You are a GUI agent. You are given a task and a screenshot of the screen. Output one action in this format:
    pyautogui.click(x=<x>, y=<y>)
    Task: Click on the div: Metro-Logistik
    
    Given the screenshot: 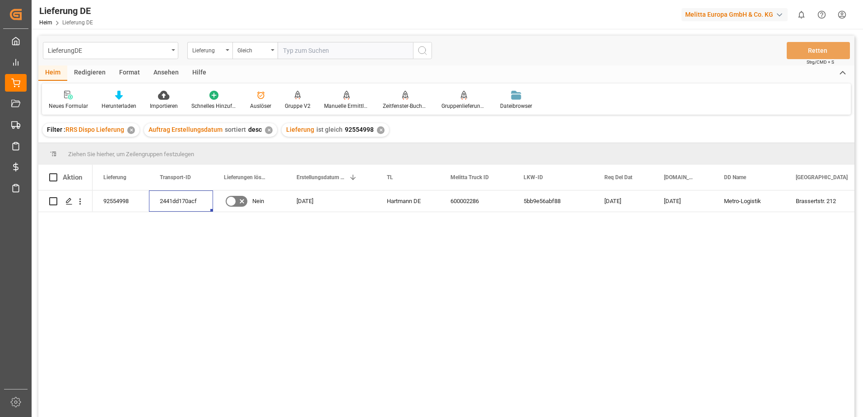 What is the action you would take?
    pyautogui.click(x=749, y=201)
    